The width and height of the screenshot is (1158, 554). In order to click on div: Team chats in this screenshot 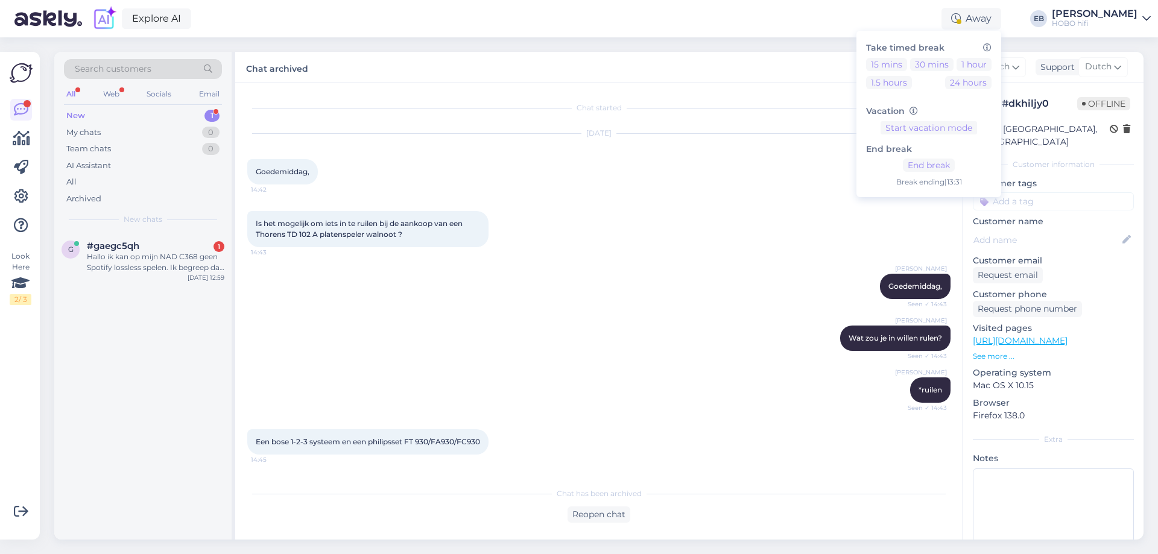, I will do `click(89, 149)`.